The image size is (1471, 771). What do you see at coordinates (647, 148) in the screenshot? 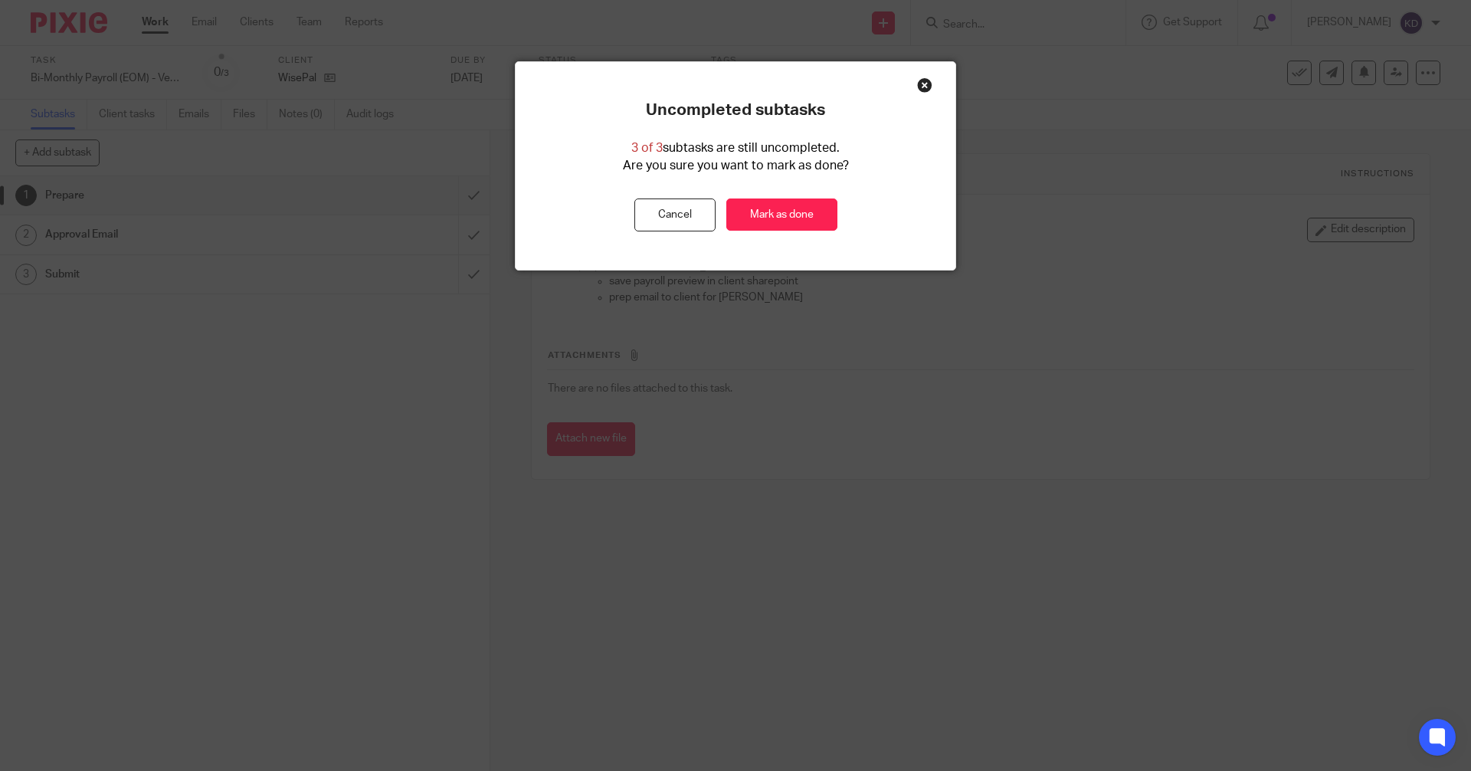
I see `span: 3 of 3` at bounding box center [647, 148].